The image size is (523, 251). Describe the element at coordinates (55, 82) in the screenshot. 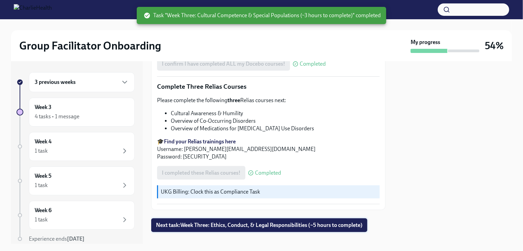

I see `h6: 3 previous weeks` at that location.